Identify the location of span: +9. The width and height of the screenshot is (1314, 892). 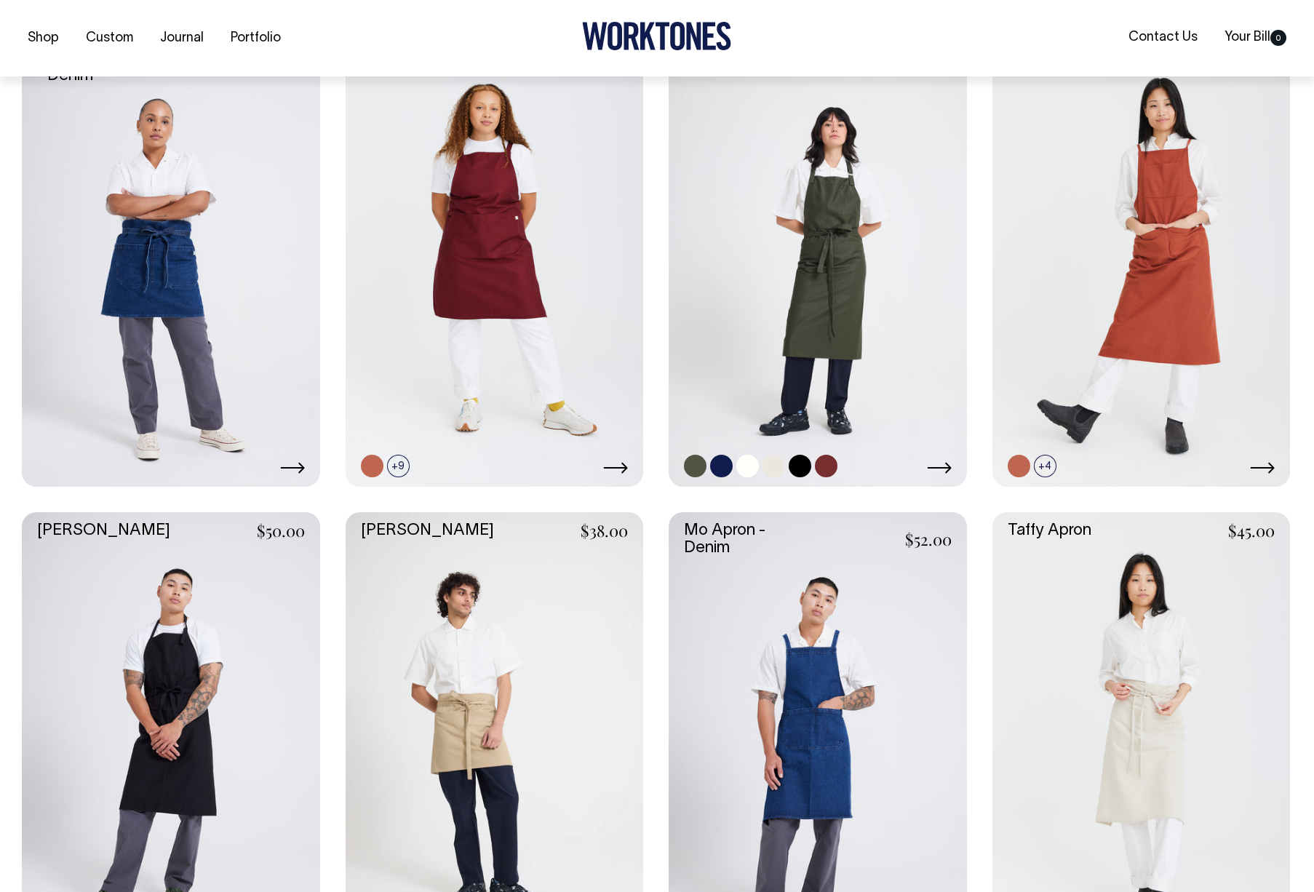
(398, 466).